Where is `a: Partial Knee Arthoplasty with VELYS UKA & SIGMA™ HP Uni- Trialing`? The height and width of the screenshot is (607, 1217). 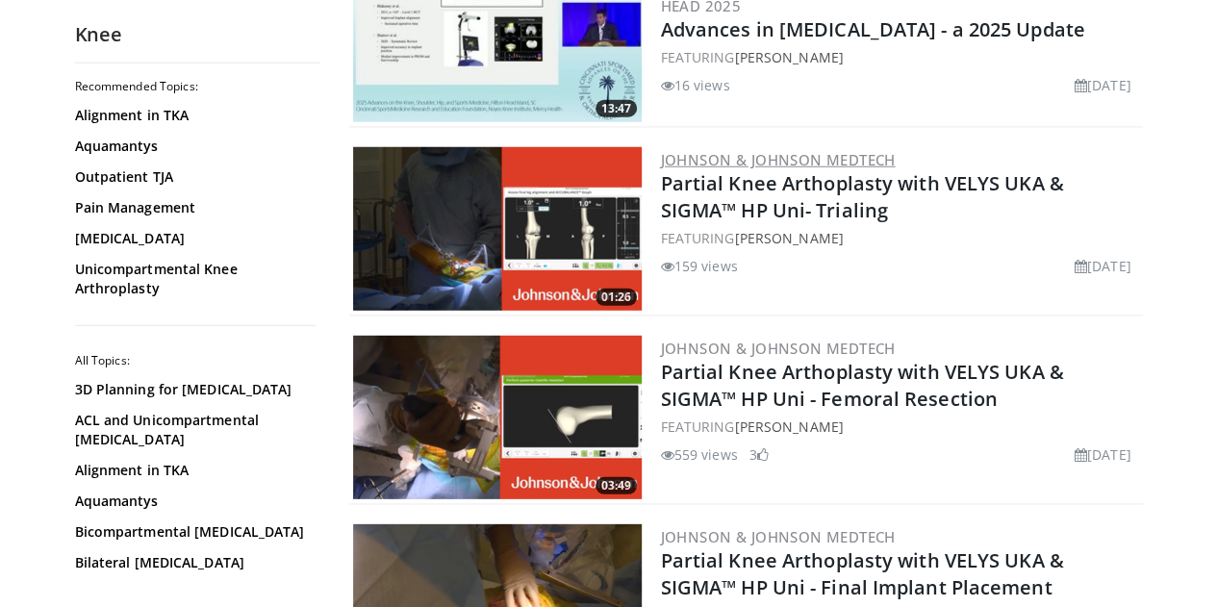 a: Partial Knee Arthoplasty with VELYS UKA & SIGMA™ HP Uni- Trialing is located at coordinates (862, 196).